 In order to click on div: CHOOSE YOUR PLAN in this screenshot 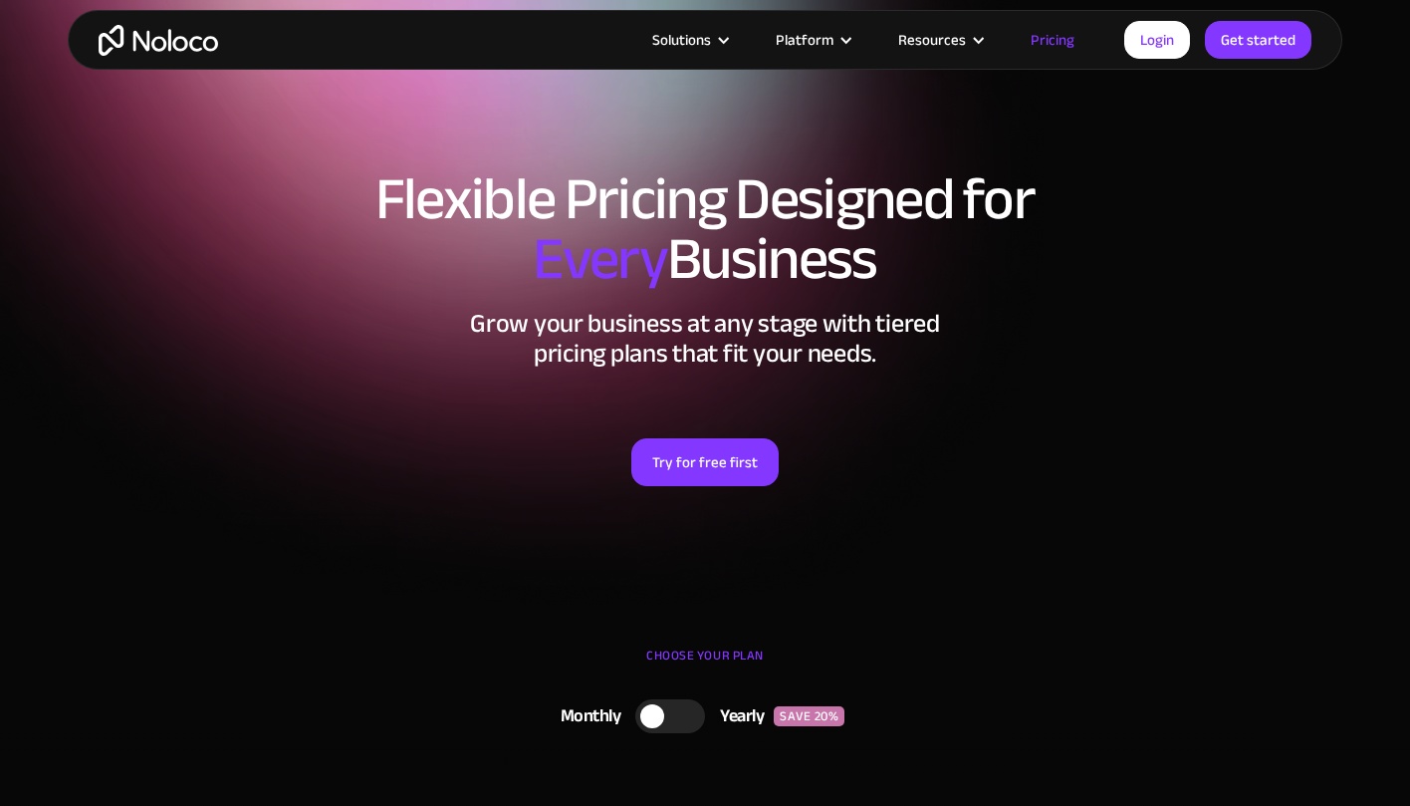, I will do `click(705, 665)`.